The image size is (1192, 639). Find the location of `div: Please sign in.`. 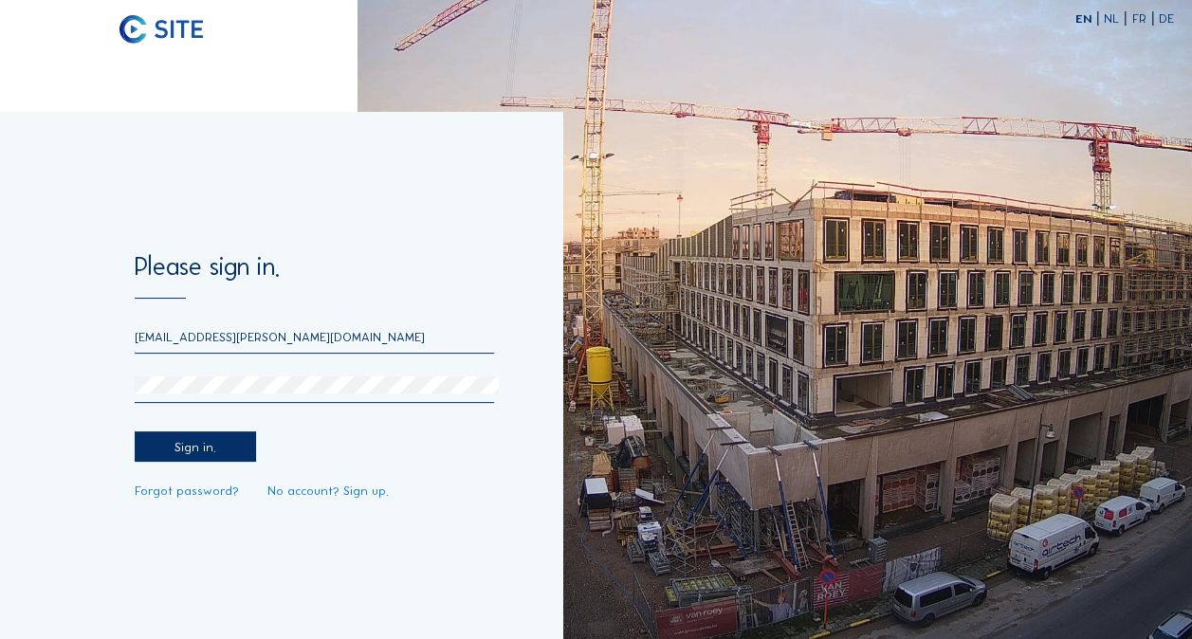

div: Please sign in. is located at coordinates (314, 277).